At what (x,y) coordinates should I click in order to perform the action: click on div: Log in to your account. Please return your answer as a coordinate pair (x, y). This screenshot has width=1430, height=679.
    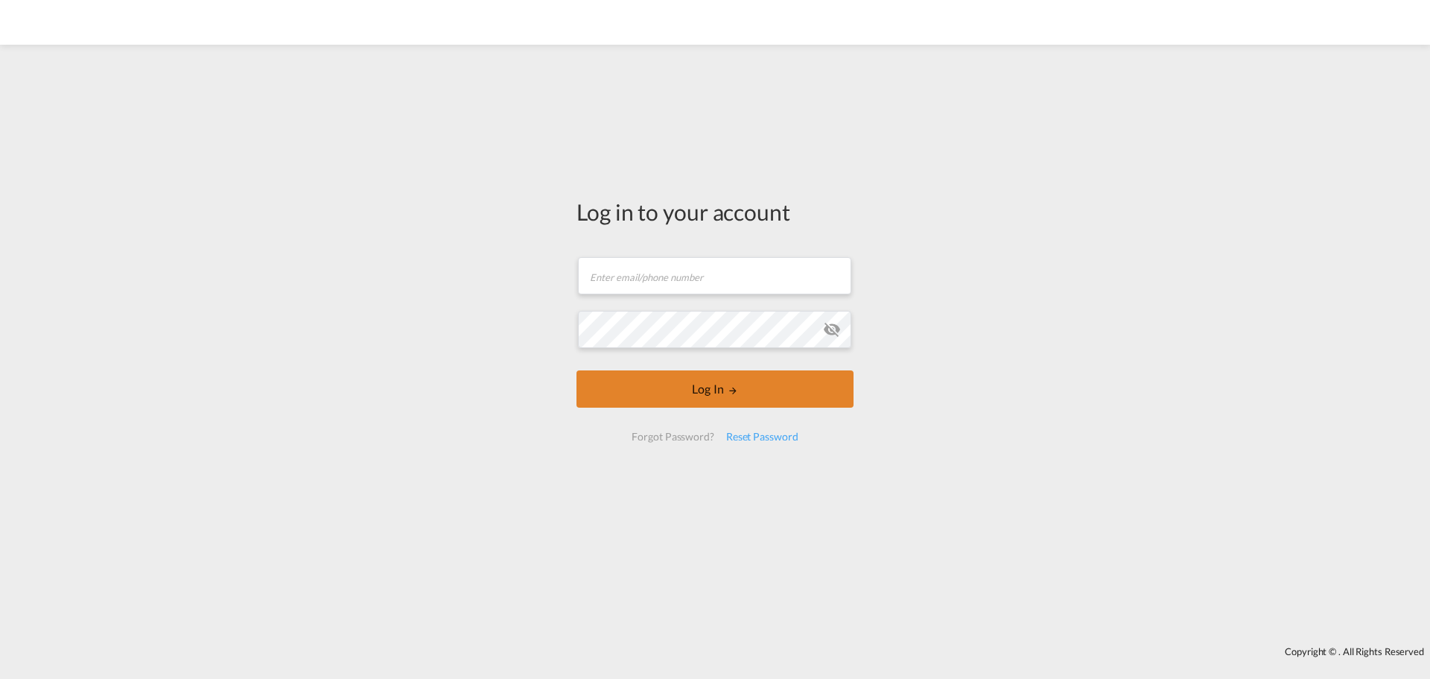
    Looking at the image, I should click on (715, 212).